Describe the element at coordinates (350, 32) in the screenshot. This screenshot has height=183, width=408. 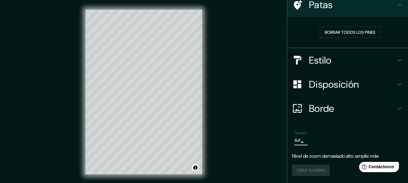
I see `font: Borrar todos los pines` at that location.